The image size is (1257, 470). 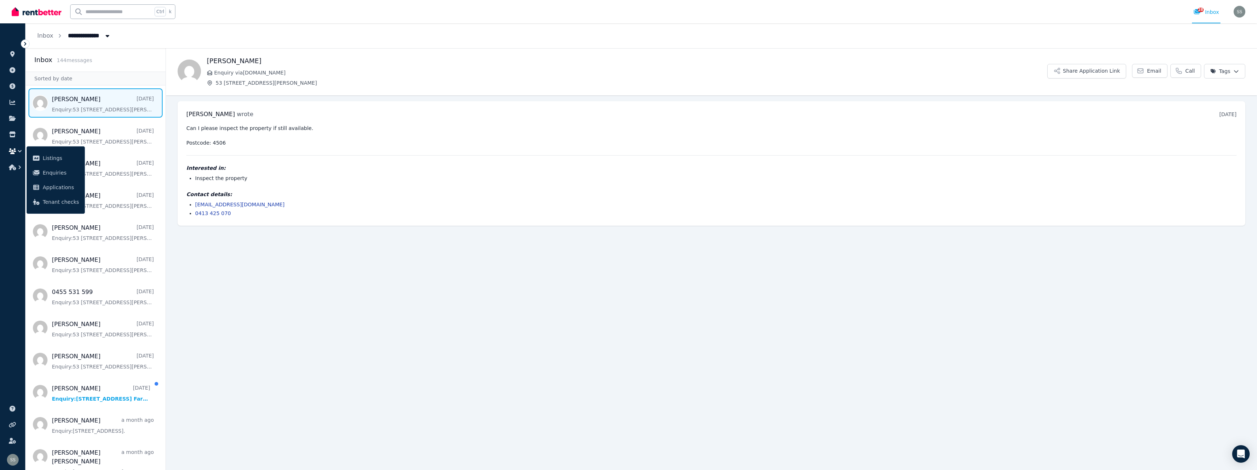 I want to click on span: Enquiries, so click(x=61, y=173).